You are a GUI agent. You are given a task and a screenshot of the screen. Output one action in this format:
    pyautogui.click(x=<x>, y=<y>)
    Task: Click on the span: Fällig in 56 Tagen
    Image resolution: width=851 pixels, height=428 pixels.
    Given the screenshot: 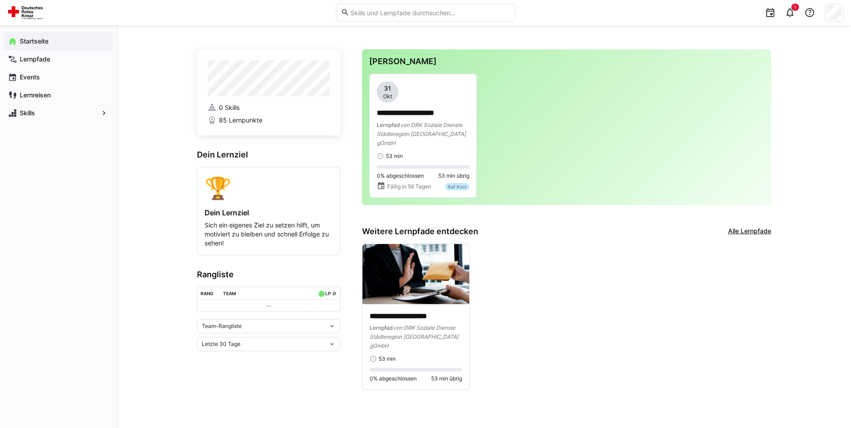 What is the action you would take?
    pyautogui.click(x=409, y=187)
    